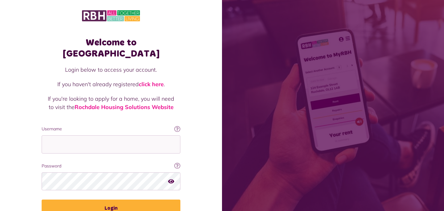 This screenshot has height=211, width=444. What do you see at coordinates (124, 107) in the screenshot?
I see `a: Rochdale Housing Solutions Website` at bounding box center [124, 107].